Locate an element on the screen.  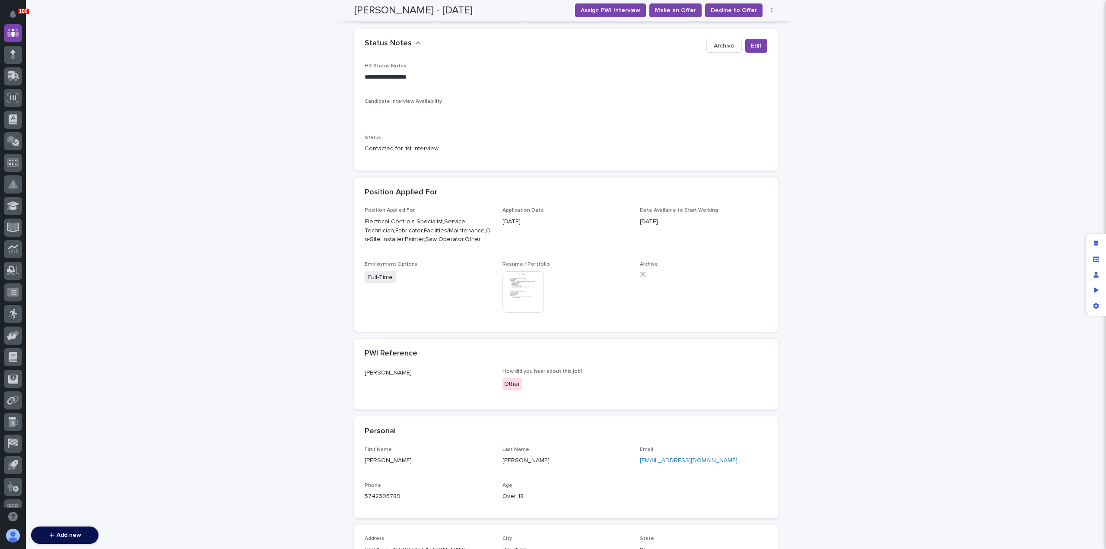
p: Contacted for 1st Interview is located at coordinates (566, 149).